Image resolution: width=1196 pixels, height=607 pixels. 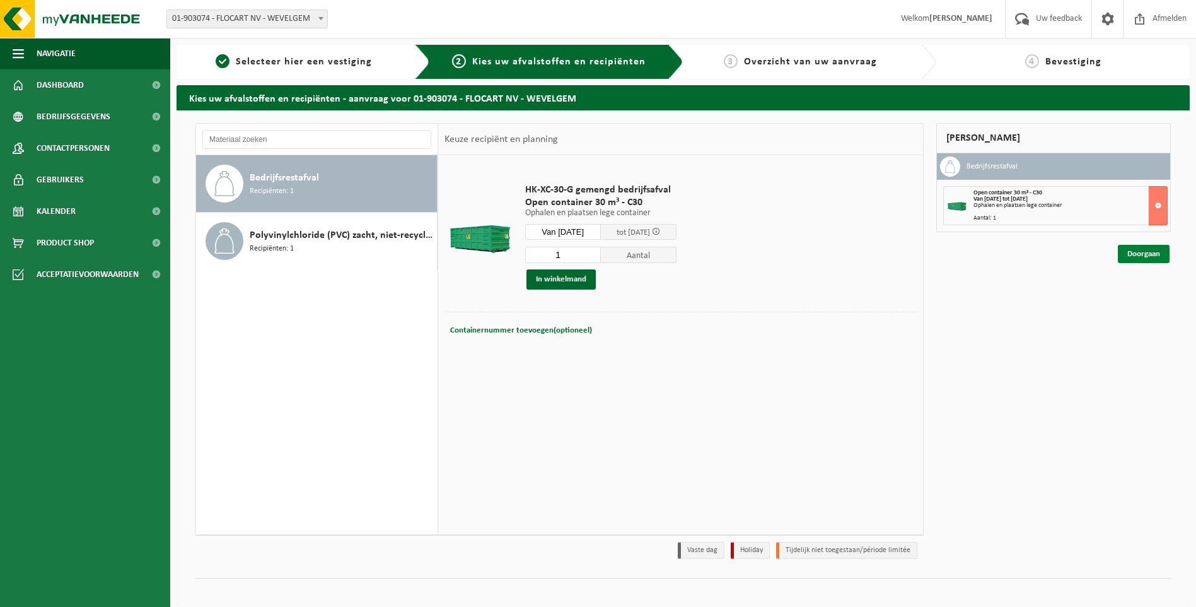 I want to click on button: In winkelmand, so click(x=561, y=279).